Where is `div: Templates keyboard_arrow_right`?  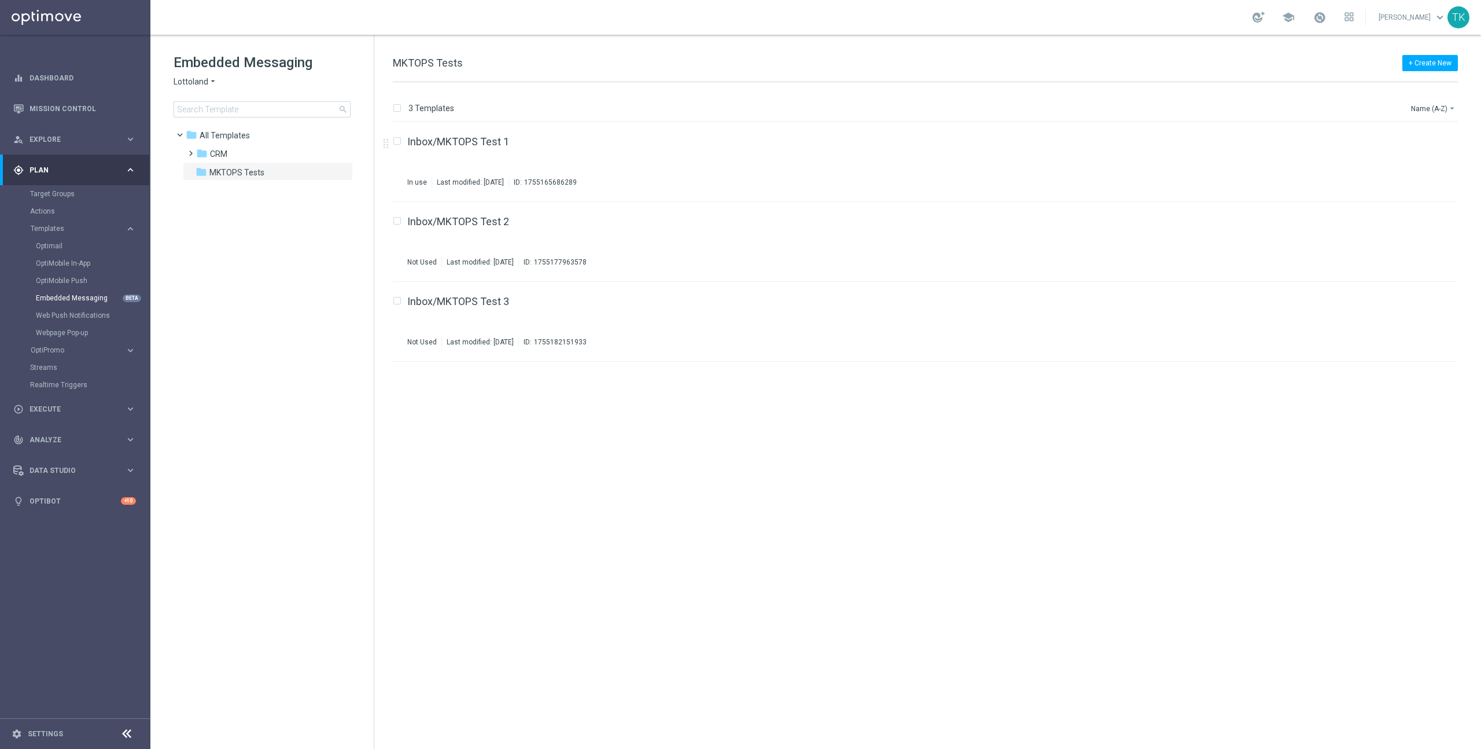 div: Templates keyboard_arrow_right is located at coordinates (83, 229).